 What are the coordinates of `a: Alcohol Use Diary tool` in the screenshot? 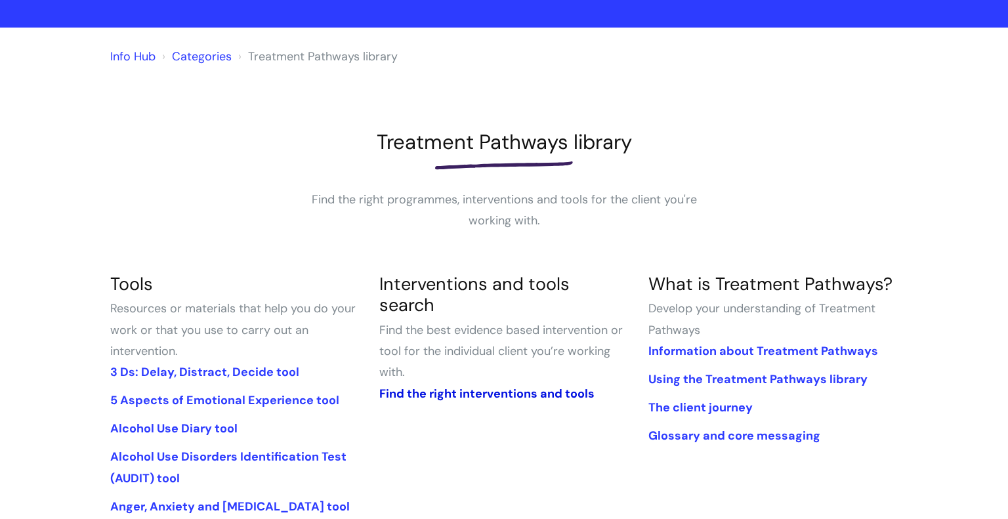 It's located at (174, 428).